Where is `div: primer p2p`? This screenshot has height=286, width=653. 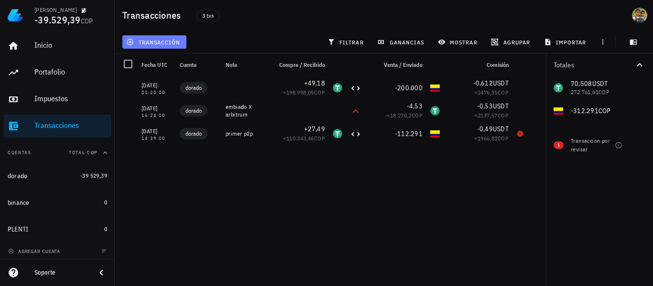 div: primer p2p is located at coordinates (245, 134).